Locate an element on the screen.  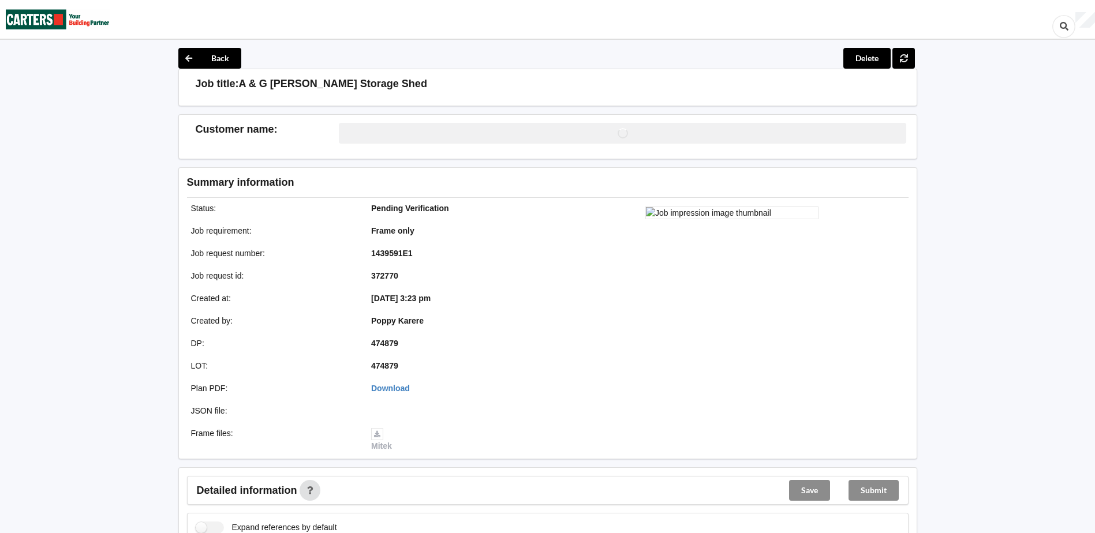
b: Frame only is located at coordinates (392, 231).